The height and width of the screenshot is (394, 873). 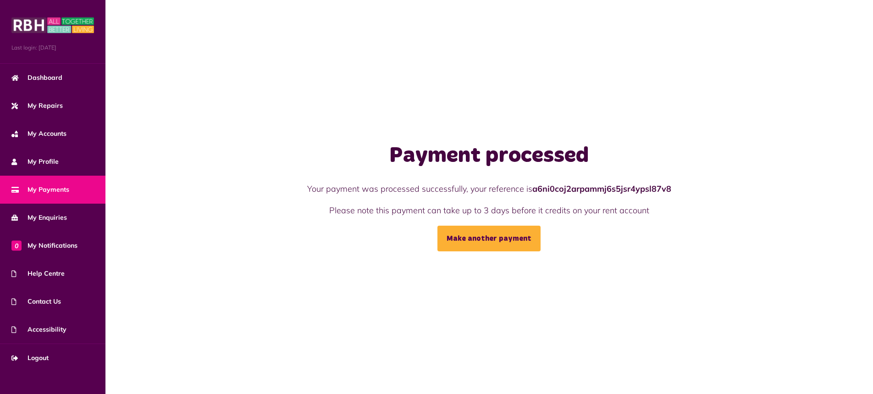 What do you see at coordinates (37, 105) in the screenshot?
I see `span: My Repairs` at bounding box center [37, 105].